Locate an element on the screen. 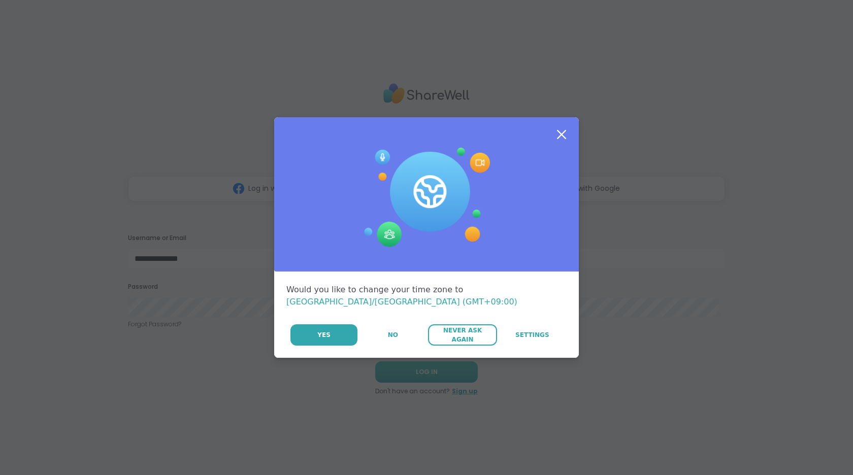 The image size is (853, 475). button: Yes is located at coordinates (324, 335).